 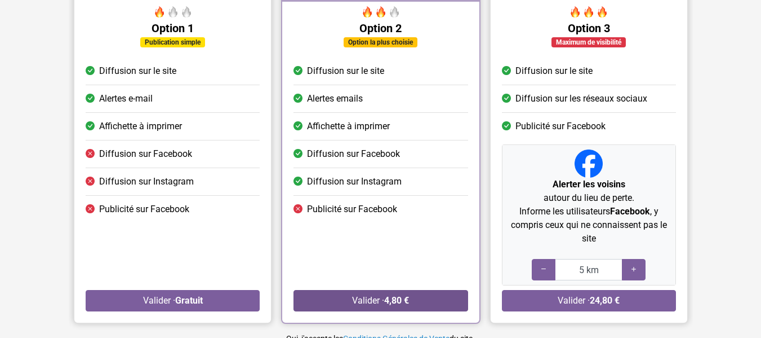 I want to click on span: Alertes e-mail, so click(x=126, y=99).